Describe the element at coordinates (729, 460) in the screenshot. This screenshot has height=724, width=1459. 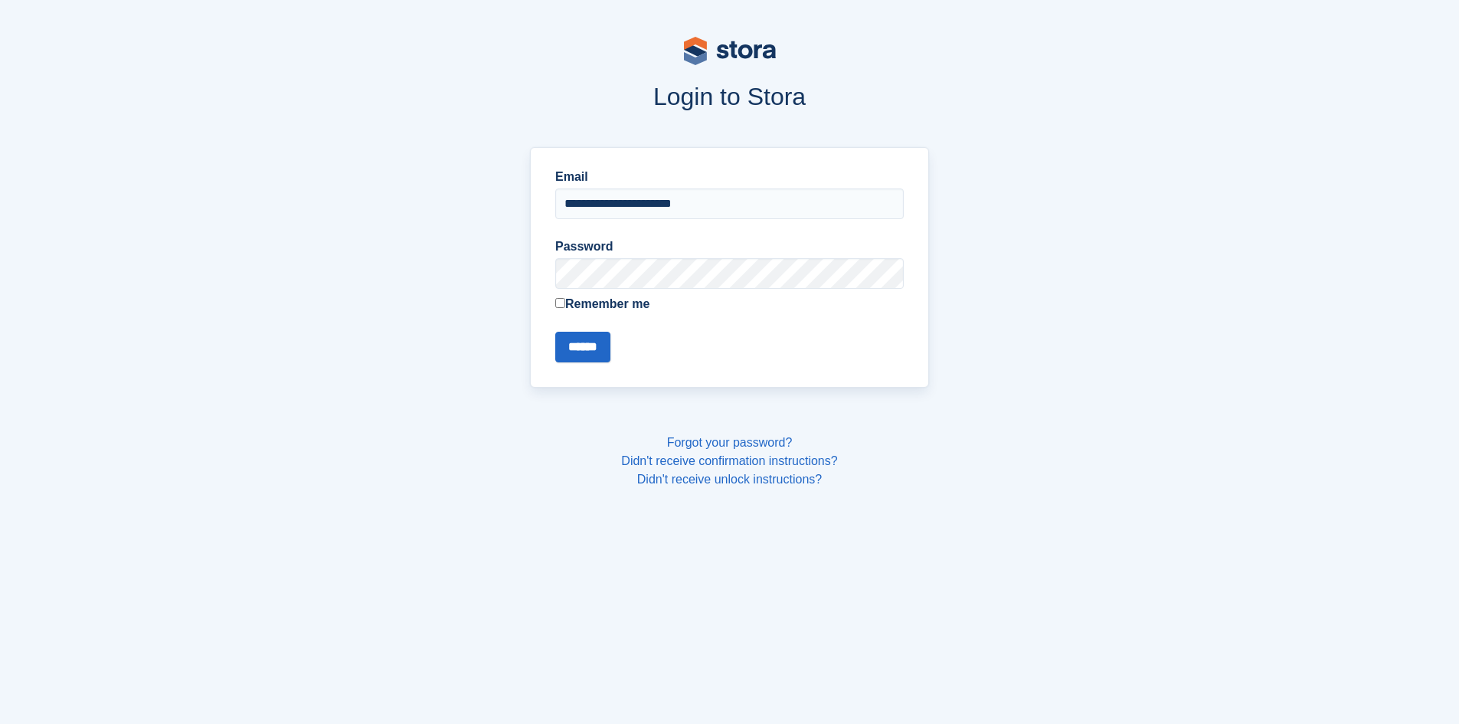
I see `a: Didn't receive confirmation instructions?` at that location.